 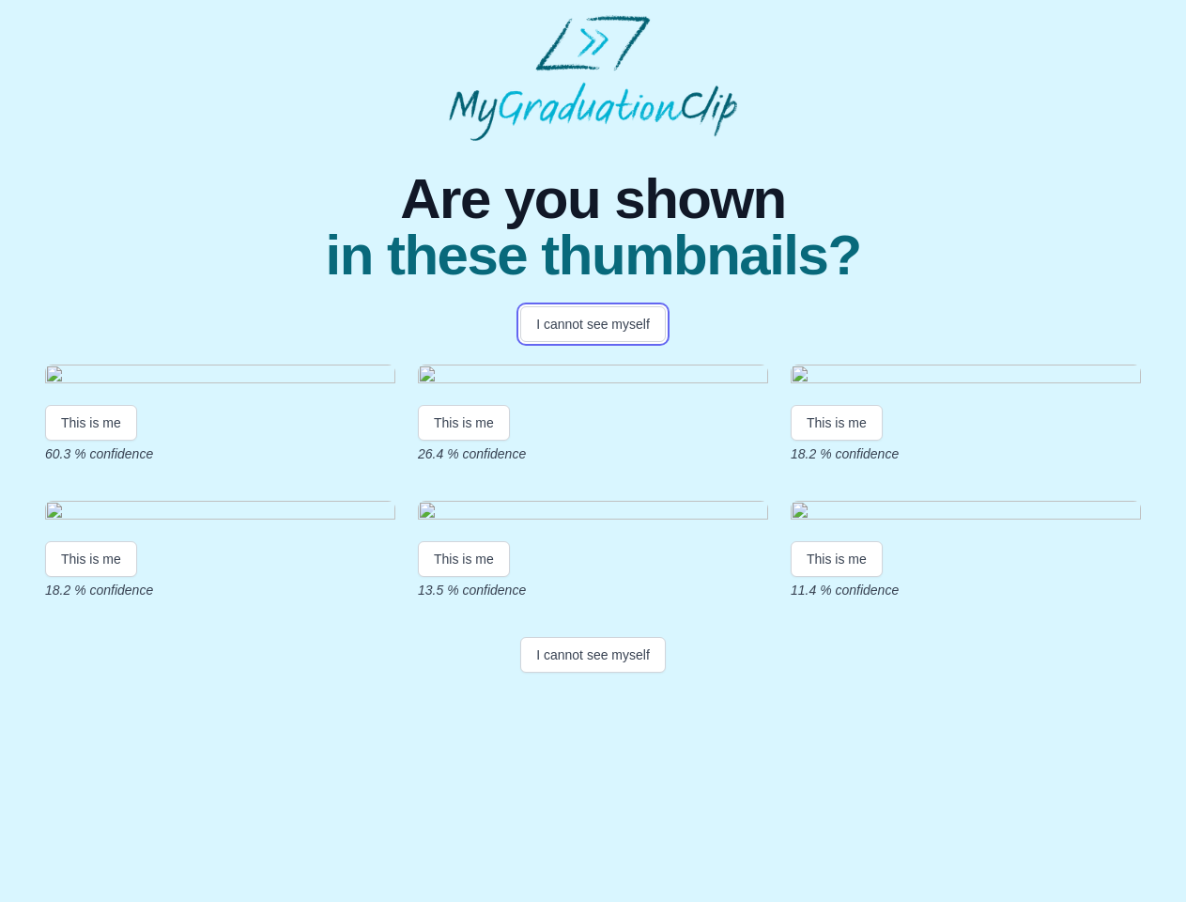 What do you see at coordinates (965, 513) in the screenshot?
I see `img: 8e2c58ca88cf5845b75ce09192b96113c672c718.gif` at bounding box center [965, 513].